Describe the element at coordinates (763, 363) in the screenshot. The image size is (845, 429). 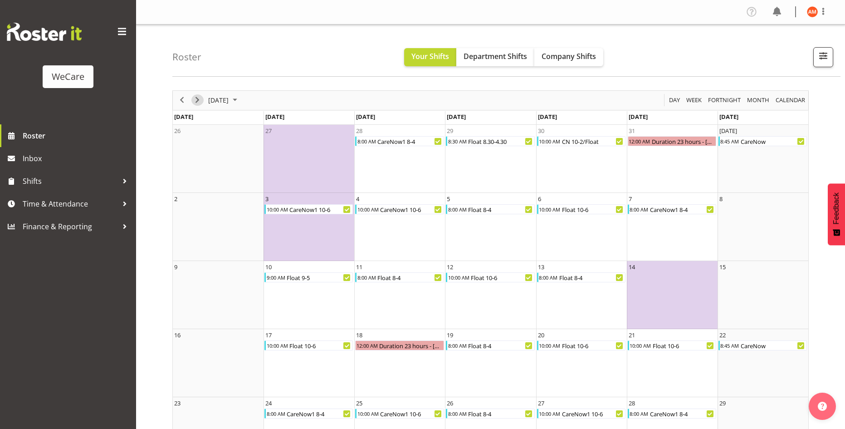
I see `td: Saturday, November 22, 2025` at that location.